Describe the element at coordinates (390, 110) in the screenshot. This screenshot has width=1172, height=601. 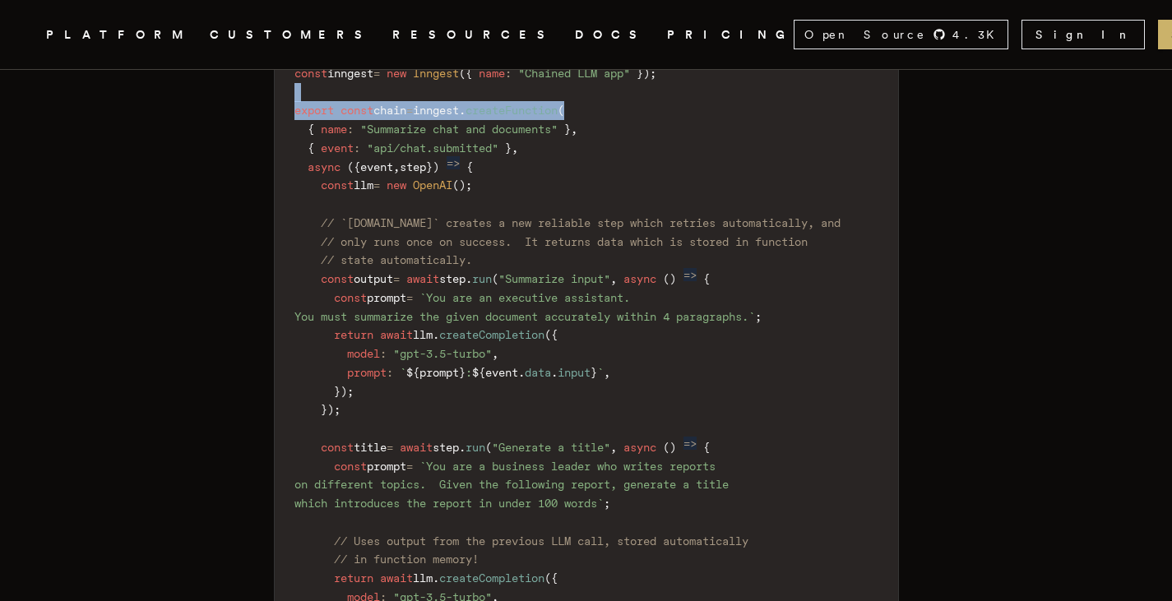
I see `span: chain` at that location.